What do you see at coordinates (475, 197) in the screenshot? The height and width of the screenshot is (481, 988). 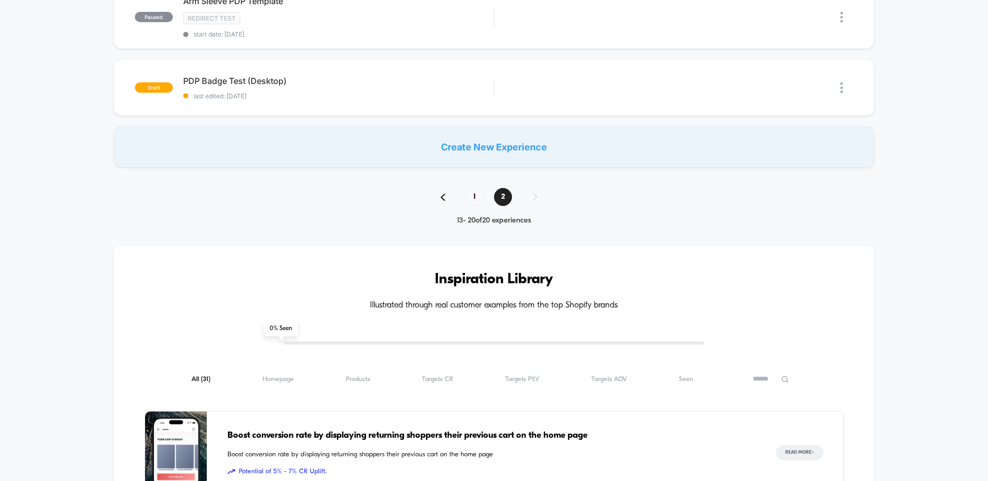 I see `span: 1` at bounding box center [475, 197].